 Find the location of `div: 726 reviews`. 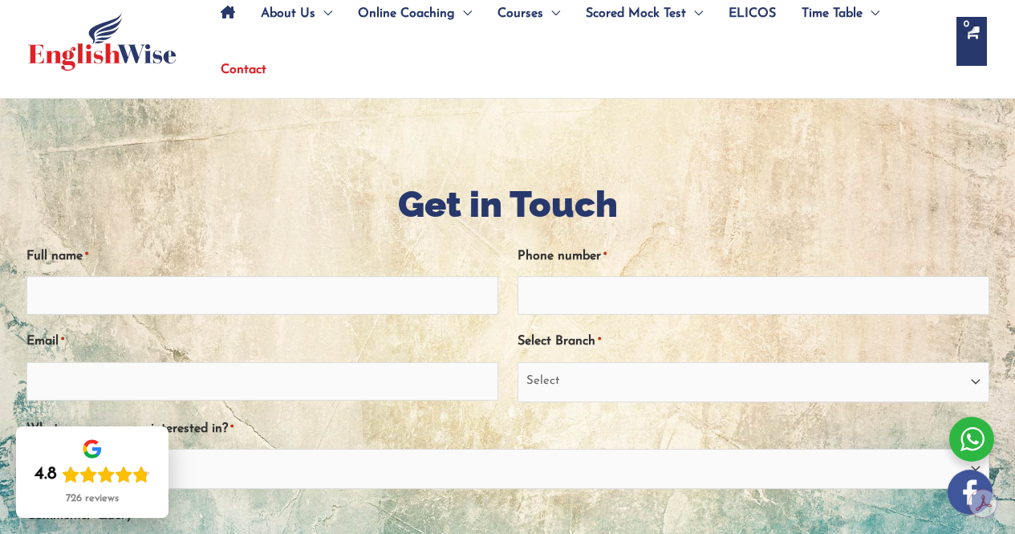

div: 726 reviews is located at coordinates (92, 498).